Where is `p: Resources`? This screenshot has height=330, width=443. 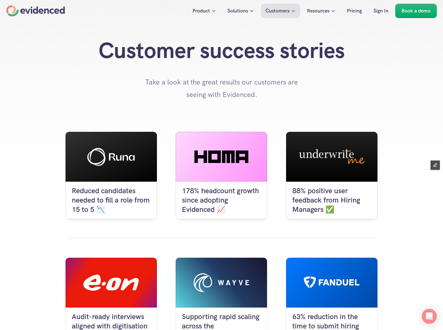 p: Resources is located at coordinates (318, 11).